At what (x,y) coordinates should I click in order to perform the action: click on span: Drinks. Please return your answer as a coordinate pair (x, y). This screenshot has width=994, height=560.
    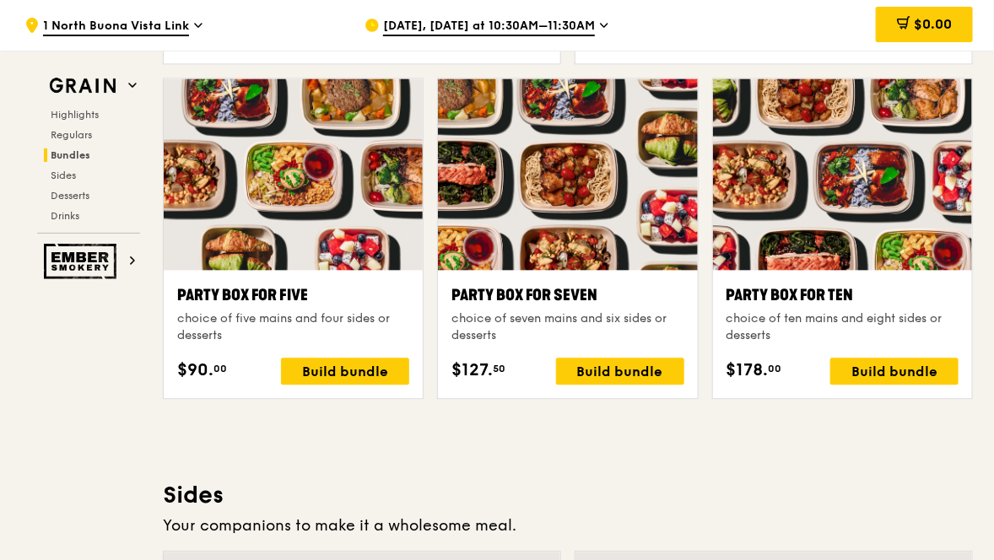
    Looking at the image, I should click on (65, 216).